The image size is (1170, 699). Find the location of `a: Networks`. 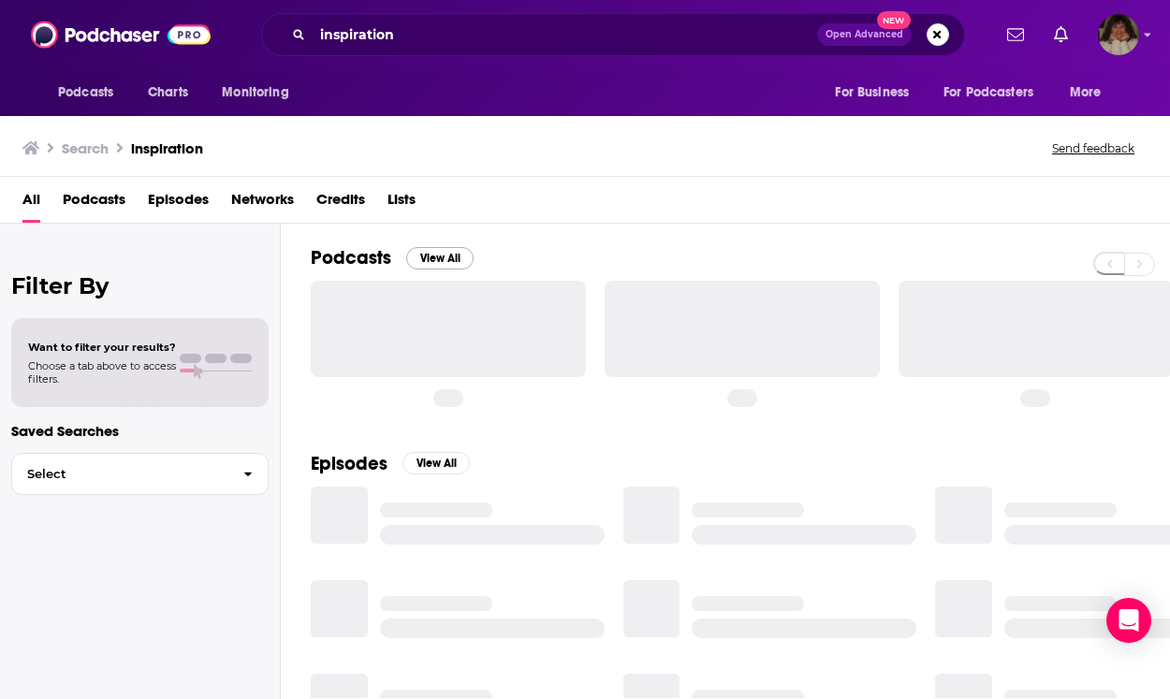

a: Networks is located at coordinates (262, 203).